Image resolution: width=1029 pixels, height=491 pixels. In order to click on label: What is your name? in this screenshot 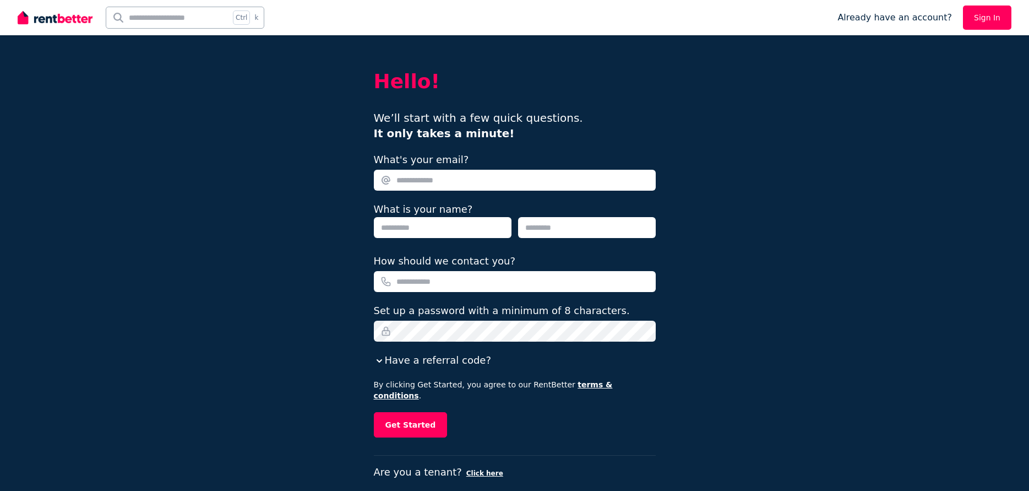, I will do `click(423, 209)`.